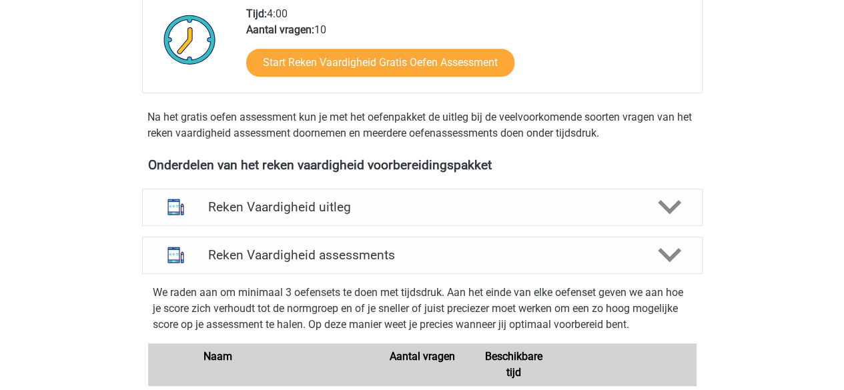 This screenshot has height=390, width=844. What do you see at coordinates (422, 365) in the screenshot?
I see `div: Aantal vragen` at bounding box center [422, 365].